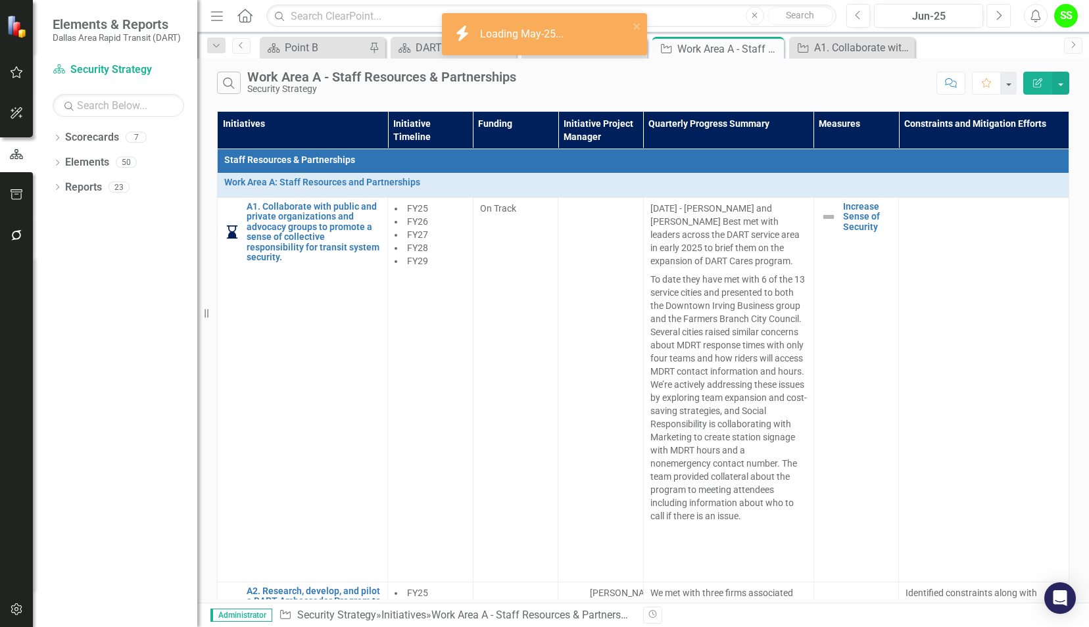 Image resolution: width=1089 pixels, height=627 pixels. What do you see at coordinates (92, 137) in the screenshot?
I see `a: Scorecards` at bounding box center [92, 137].